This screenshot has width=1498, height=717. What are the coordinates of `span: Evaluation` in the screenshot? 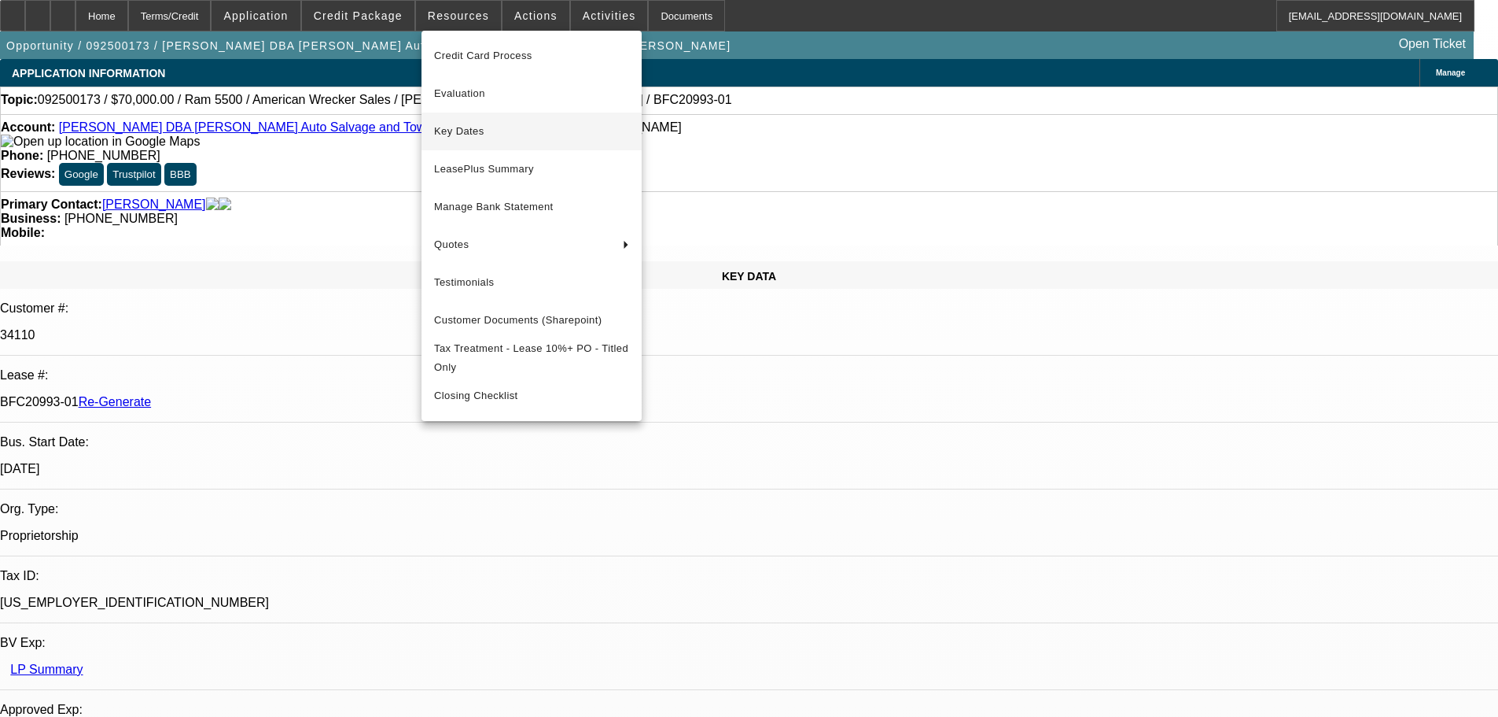 It's located at (532, 94).